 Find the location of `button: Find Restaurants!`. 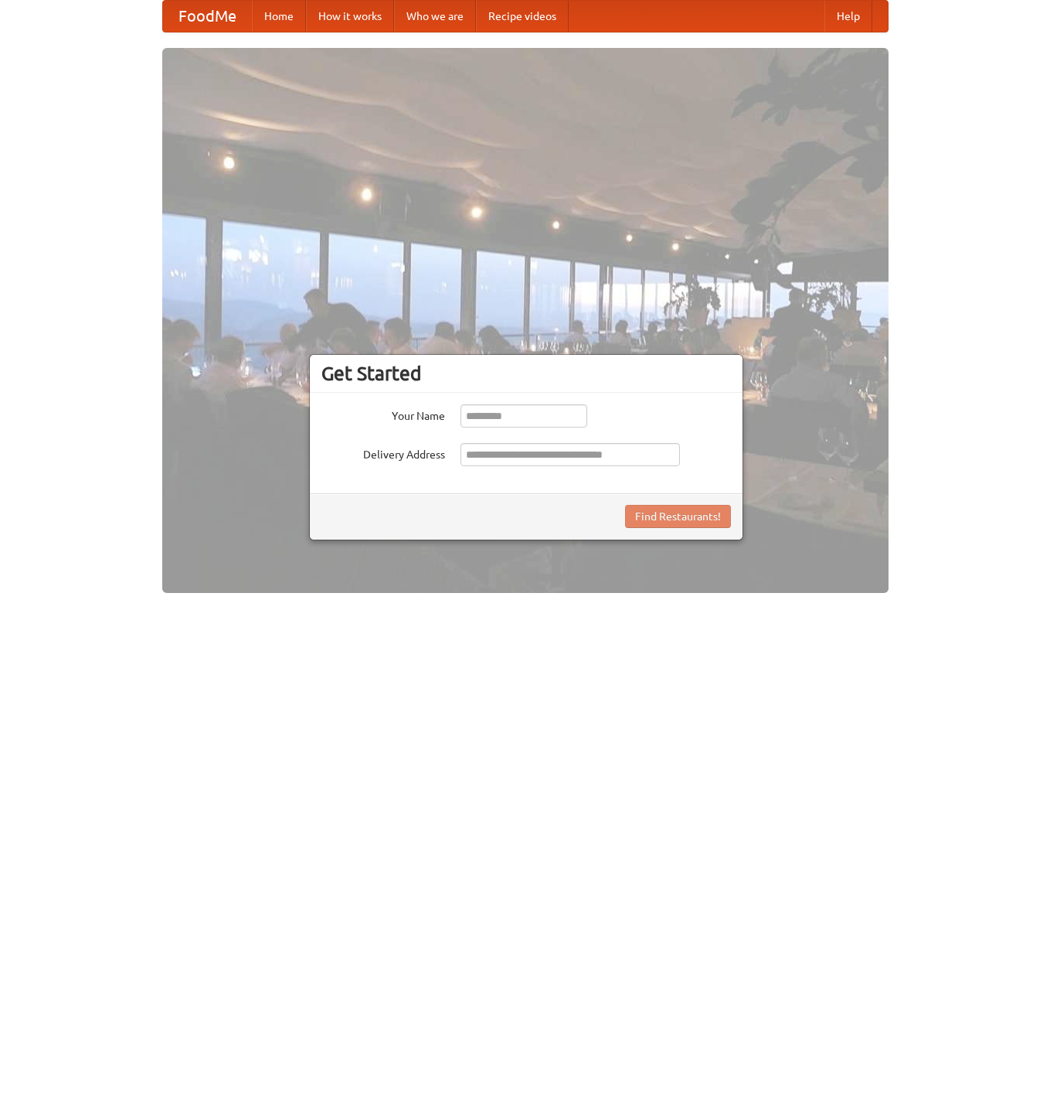

button: Find Restaurants! is located at coordinates (678, 516).